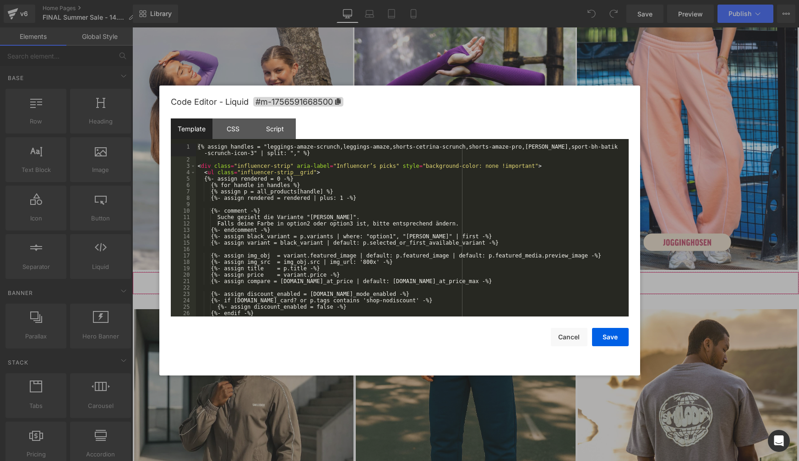 This screenshot has height=461, width=799. Describe the element at coordinates (233, 129) in the screenshot. I see `div: CSS` at that location.